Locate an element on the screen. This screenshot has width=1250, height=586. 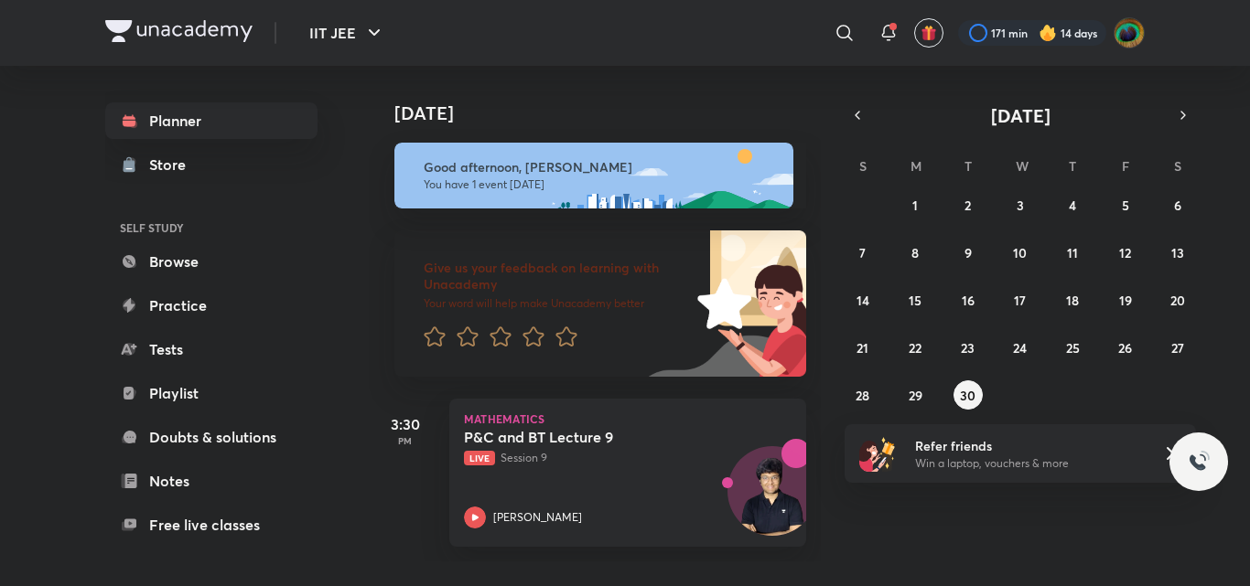
abbr: Thursday is located at coordinates (1072, 166).